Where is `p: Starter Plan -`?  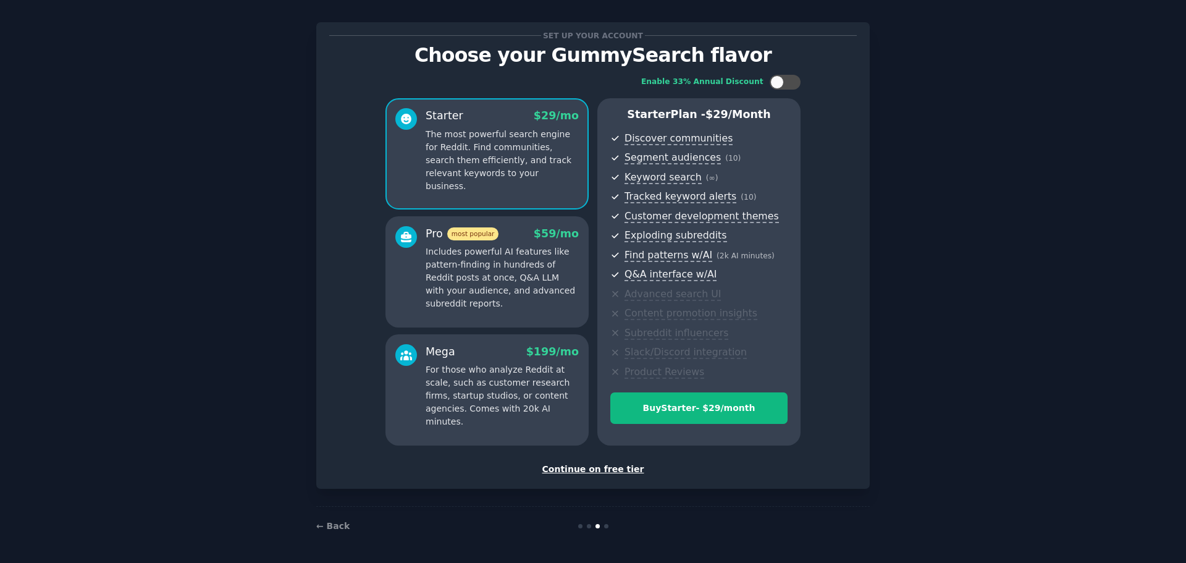
p: Starter Plan - is located at coordinates (698, 114).